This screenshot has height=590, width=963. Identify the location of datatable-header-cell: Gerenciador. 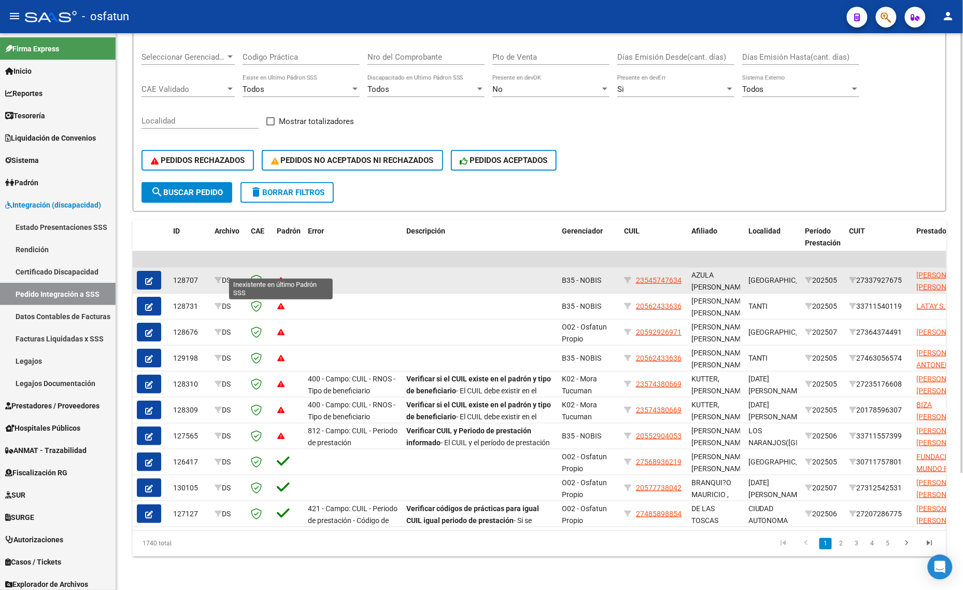
(589, 243).